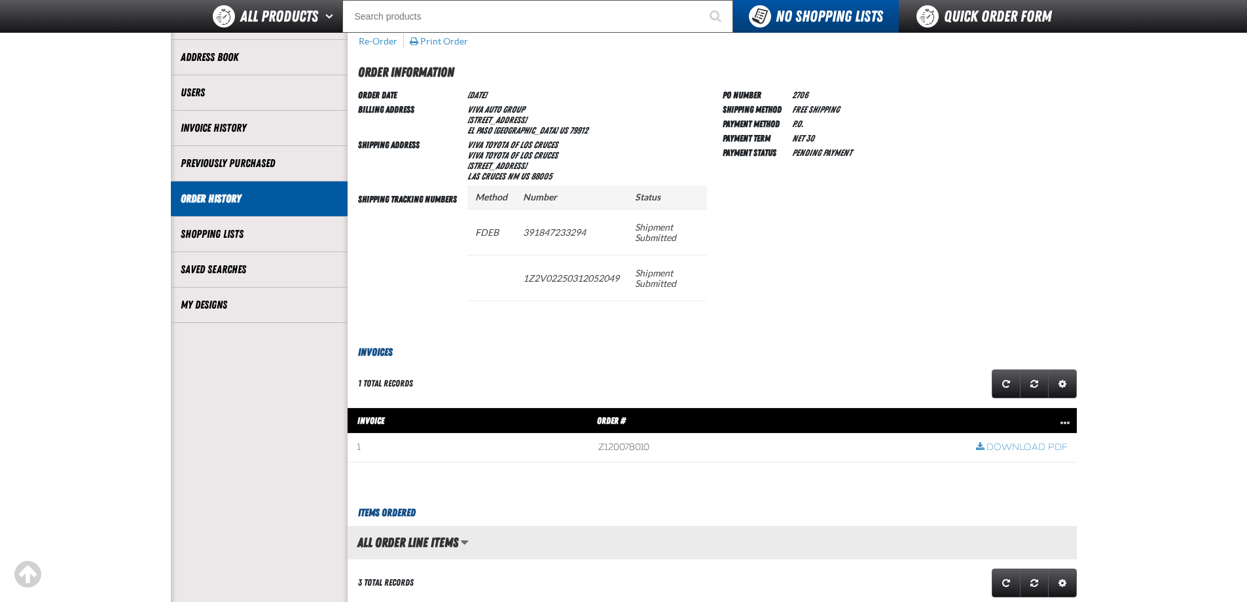  What do you see at coordinates (464, 542) in the screenshot?
I see `button: Manage grid views. Current view is All Order Line Items` at bounding box center [464, 542].